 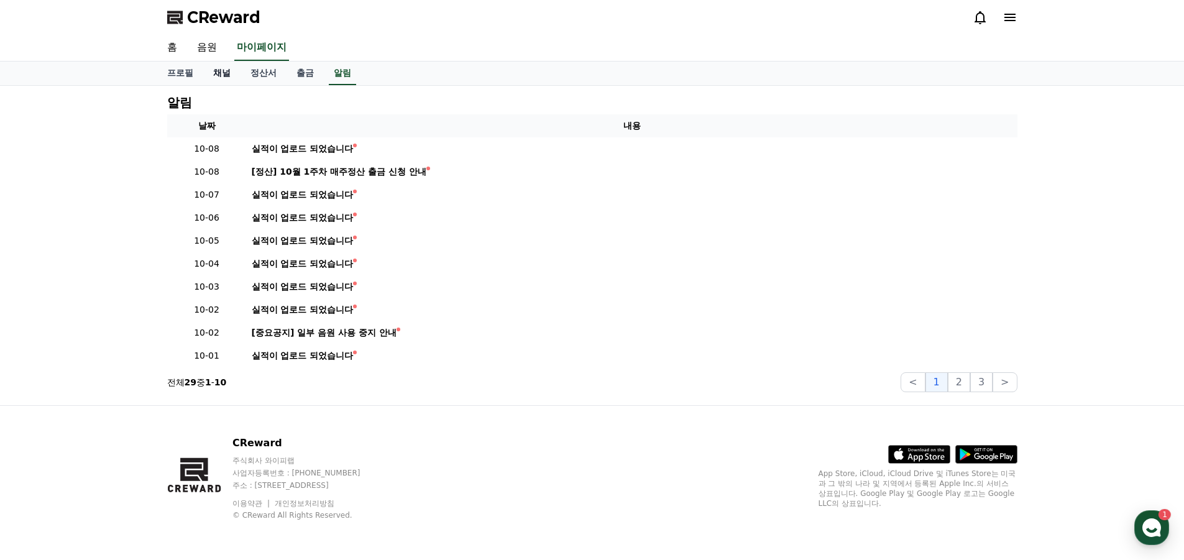 What do you see at coordinates (324, 332) in the screenshot?
I see `div: [중요공지] 일부 음원 사용 중지 안내` at bounding box center [324, 332].